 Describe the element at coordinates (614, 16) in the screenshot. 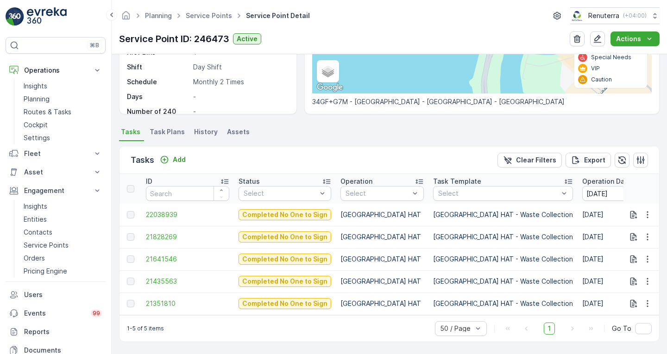

I see `button: Renuterra(+04:00)` at that location.